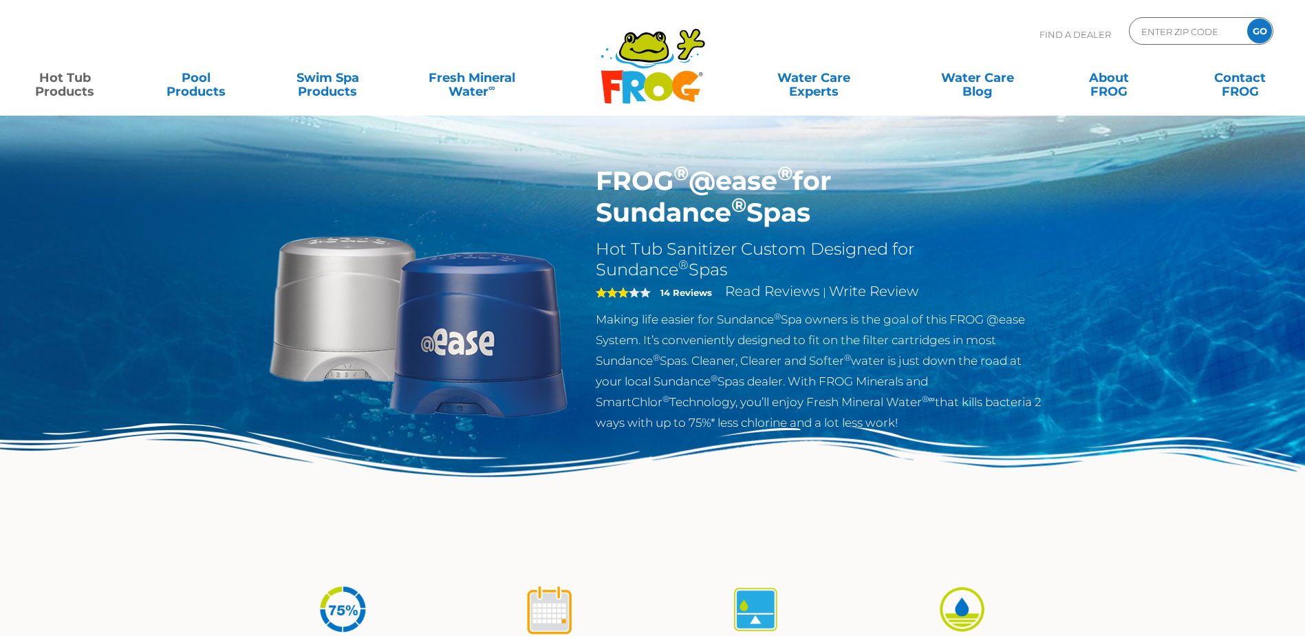  I want to click on a: ContactFROG, so click(1240, 78).